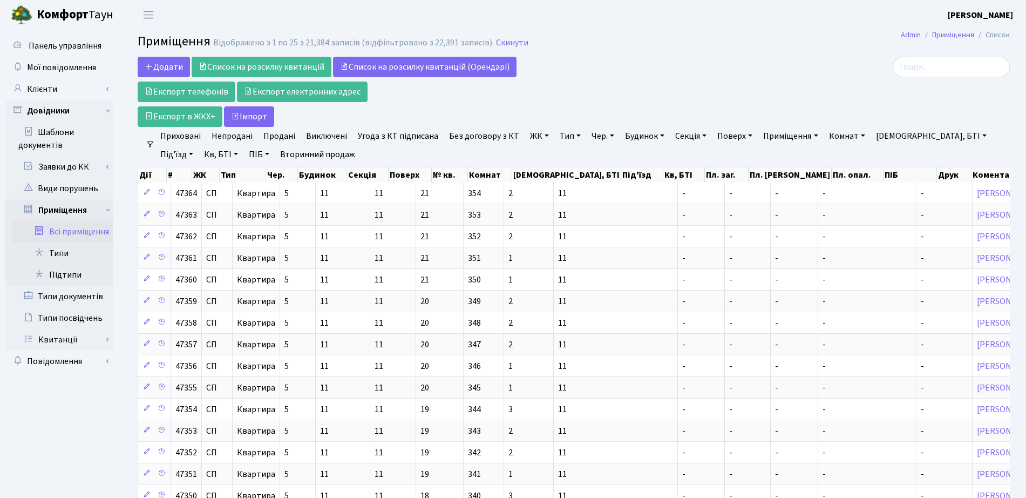 The image size is (1026, 498). What do you see at coordinates (475, 366) in the screenshot?
I see `span: 346` at bounding box center [475, 366].